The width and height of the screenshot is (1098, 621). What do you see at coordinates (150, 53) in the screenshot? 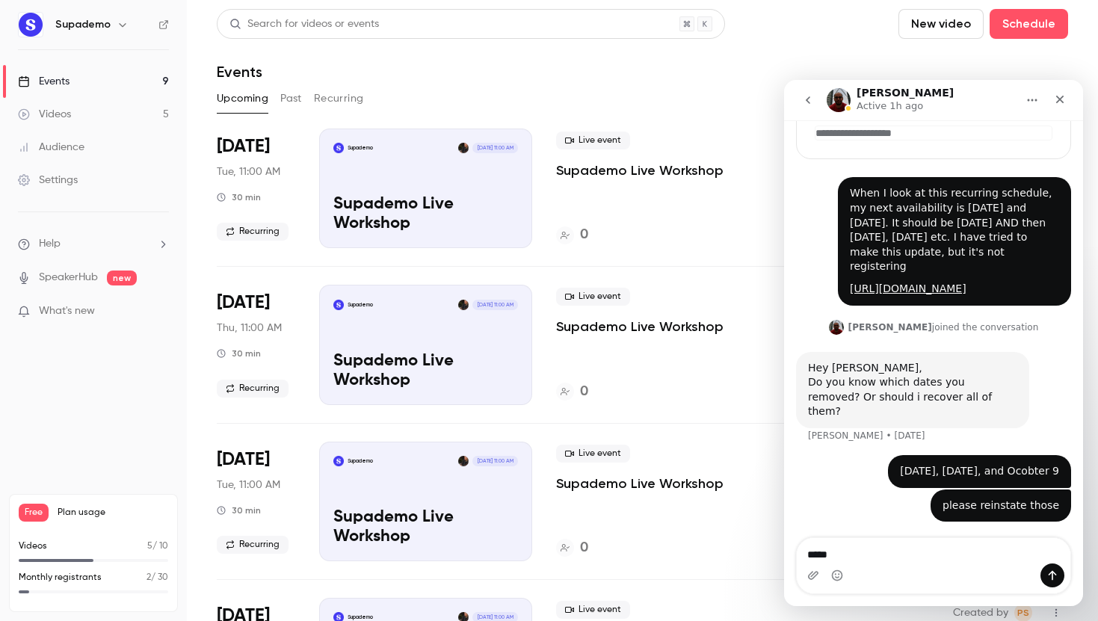
I see `input: Enter your email` at bounding box center [150, 53].